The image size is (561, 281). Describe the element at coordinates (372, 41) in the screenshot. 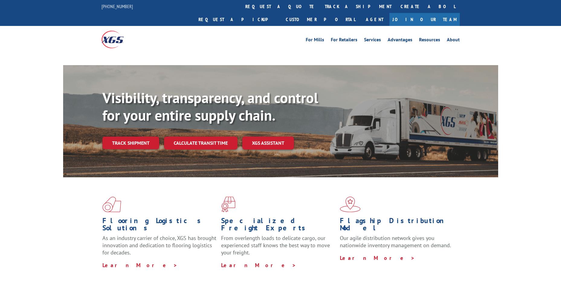

I see `a: Services` at that location.